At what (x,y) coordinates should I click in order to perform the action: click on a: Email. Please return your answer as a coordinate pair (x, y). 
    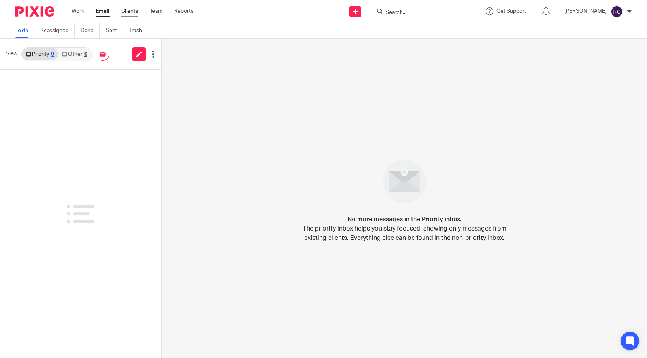
    Looking at the image, I should click on (103, 11).